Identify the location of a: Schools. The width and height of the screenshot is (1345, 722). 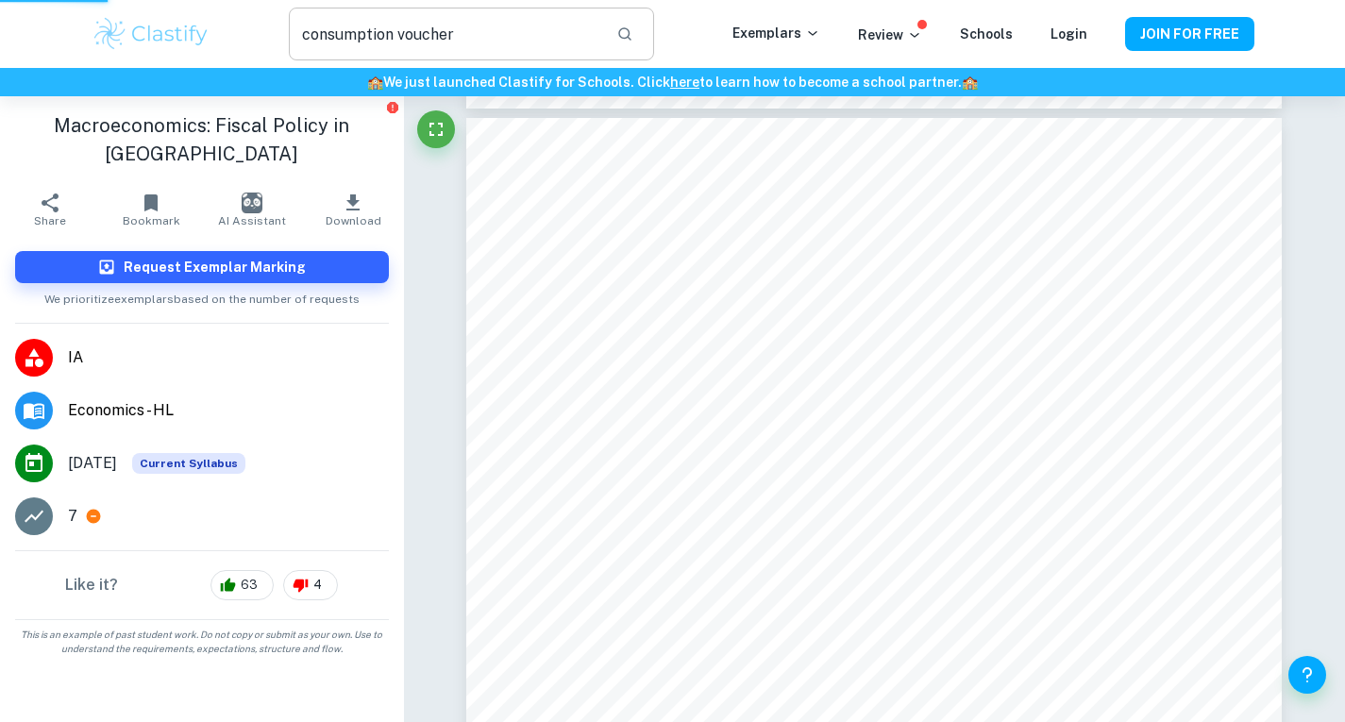
(986, 34).